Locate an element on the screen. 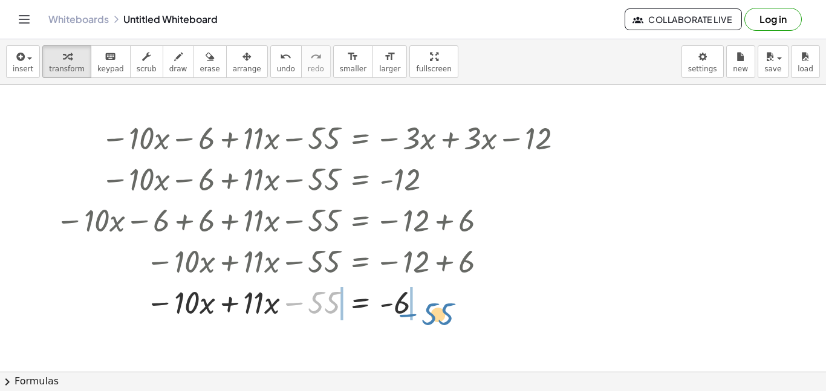  button: format_sizelarger is located at coordinates (389, 62).